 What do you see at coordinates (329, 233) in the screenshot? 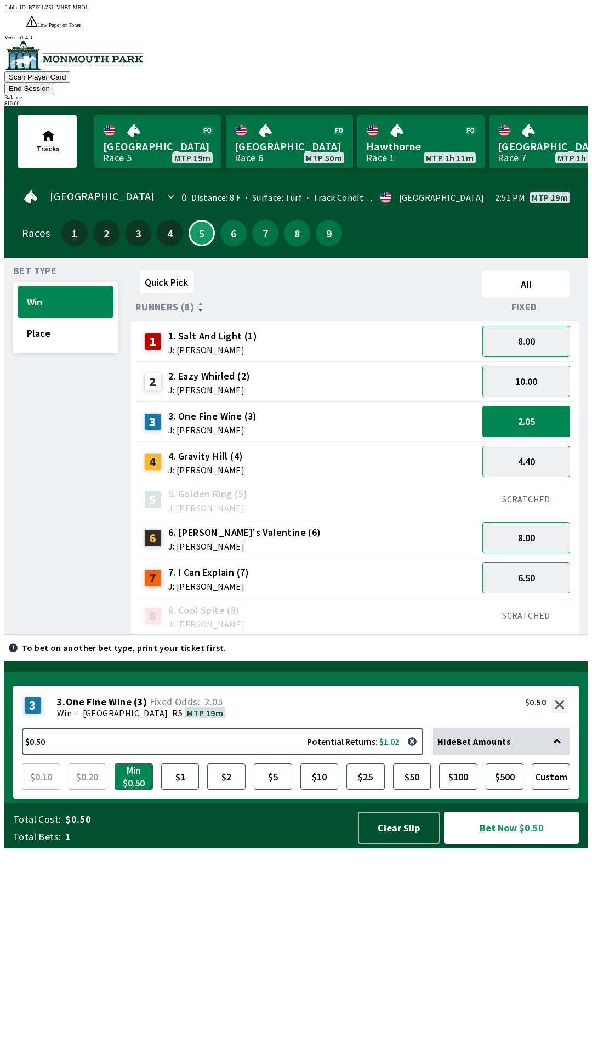
I see `button: 9` at bounding box center [329, 233].